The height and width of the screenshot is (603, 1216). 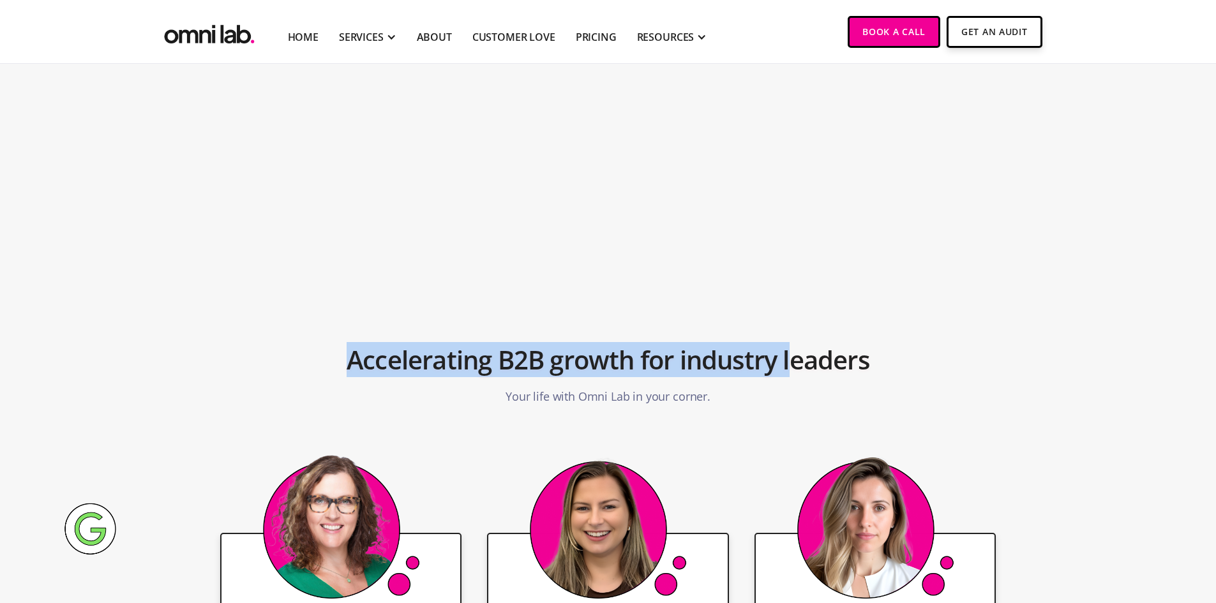 I want to click on div: Віджет чату, so click(x=1184, y=572).